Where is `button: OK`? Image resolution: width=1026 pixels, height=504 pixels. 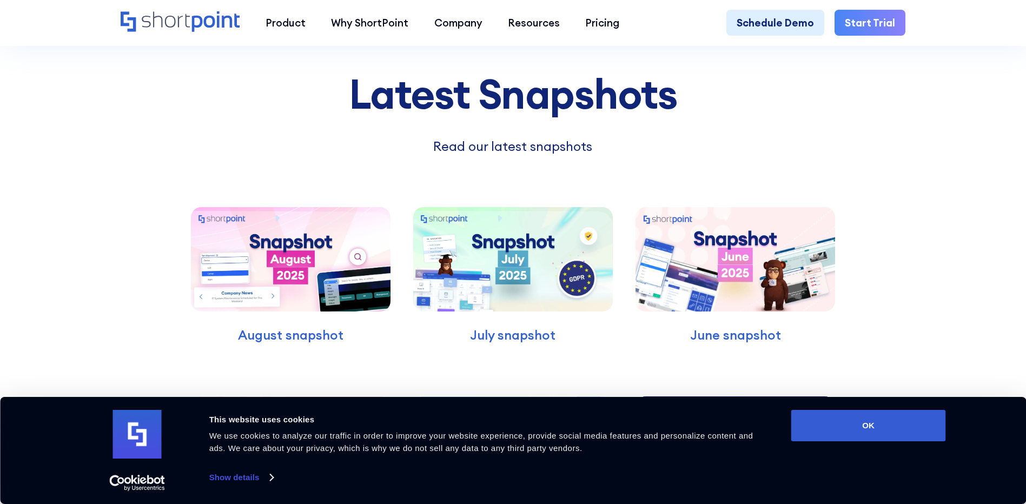 button: OK is located at coordinates (868, 425).